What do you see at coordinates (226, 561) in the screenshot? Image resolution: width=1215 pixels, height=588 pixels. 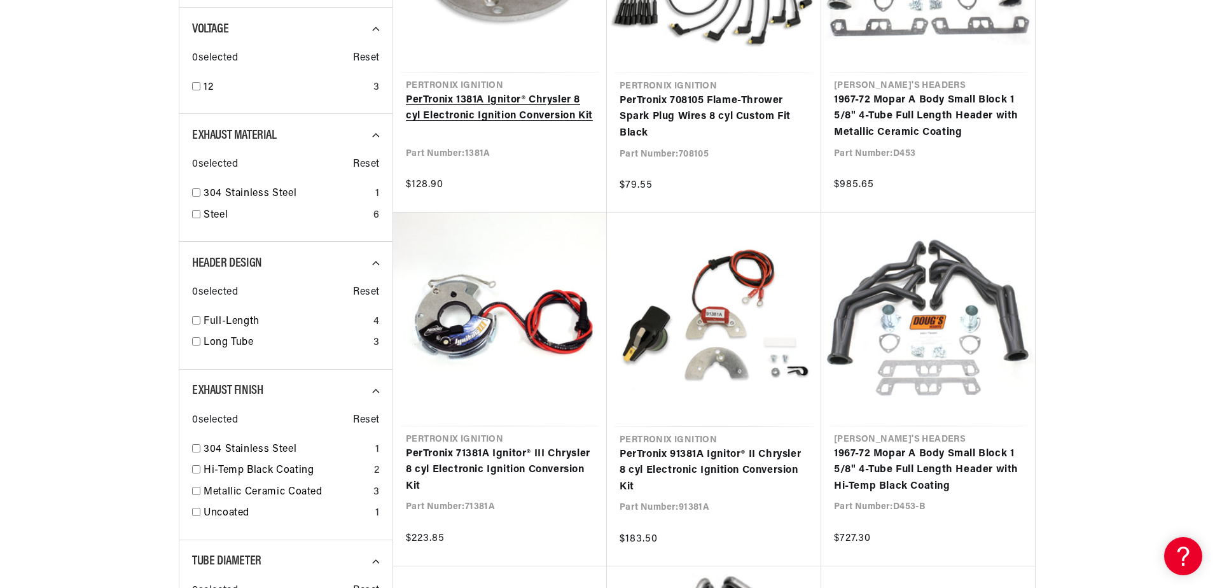 I see `span: Tube Diameter` at bounding box center [226, 561].